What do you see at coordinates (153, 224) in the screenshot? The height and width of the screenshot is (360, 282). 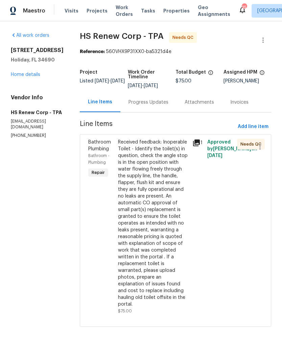 I see `div: Received feedback: Inoperable Toilet - Identify the toilet(s) in question, check the angle stop i...` at bounding box center [153, 224].